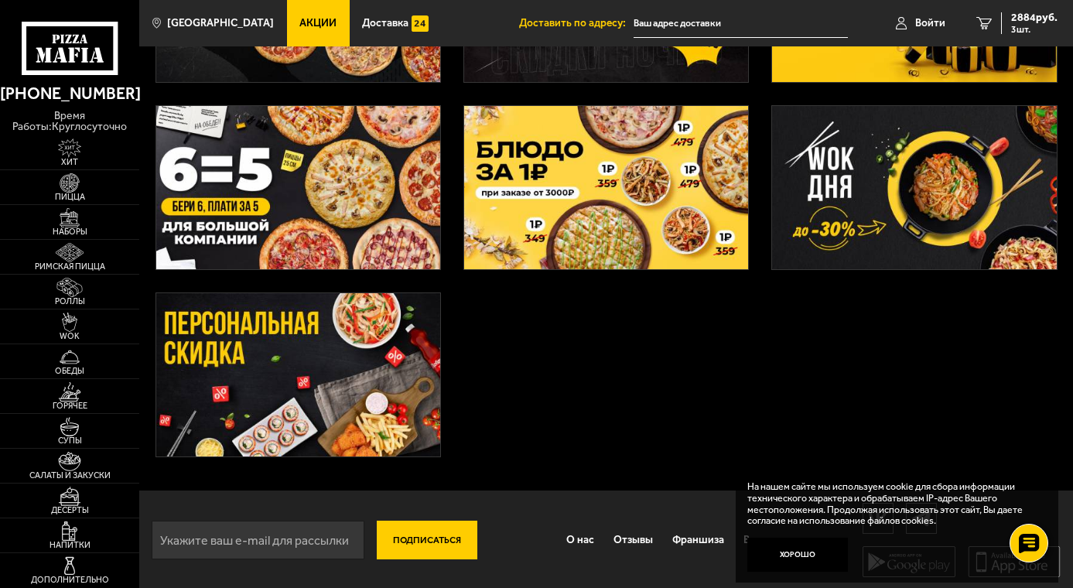 This screenshot has height=588, width=1073. I want to click on img: 15daf4d41897b9f0e9f617042186c801.svg, so click(420, 24).